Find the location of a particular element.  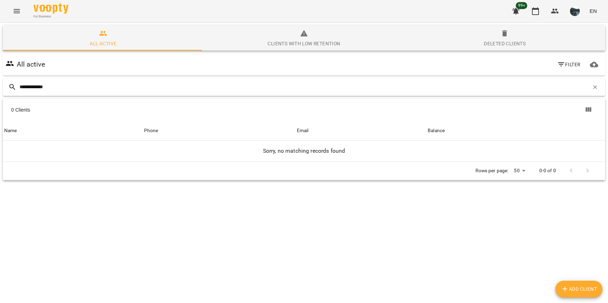

div: Clients with low retention is located at coordinates (304, 44).